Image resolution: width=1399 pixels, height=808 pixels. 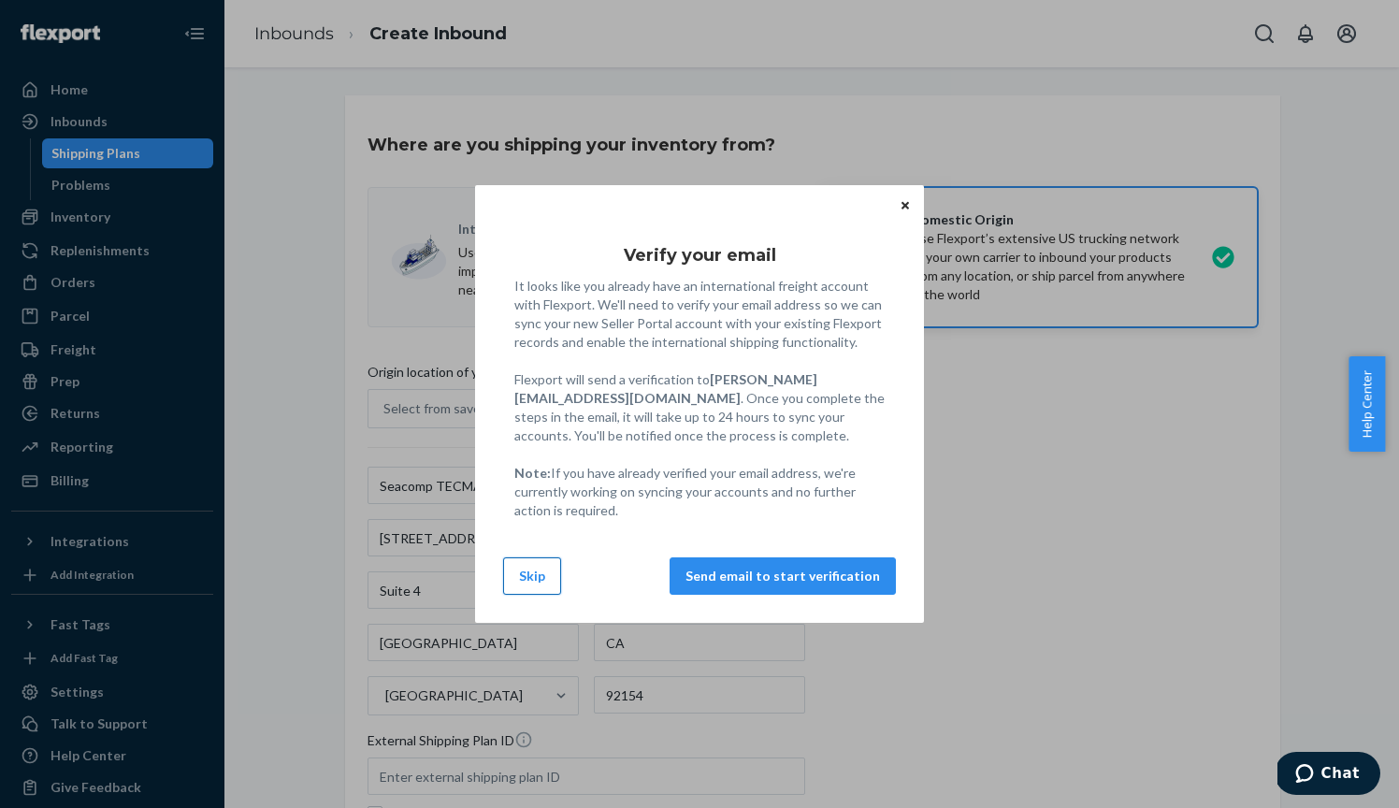 What do you see at coordinates (783, 576) in the screenshot?
I see `button: Send email to start verification` at bounding box center [783, 576].